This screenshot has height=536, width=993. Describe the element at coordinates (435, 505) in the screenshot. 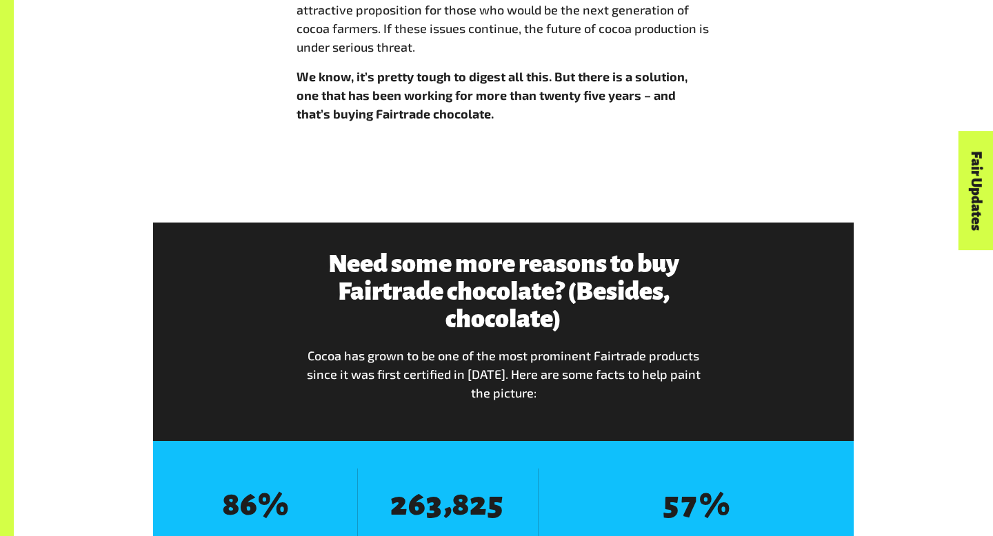

I see `span: 3` at that location.